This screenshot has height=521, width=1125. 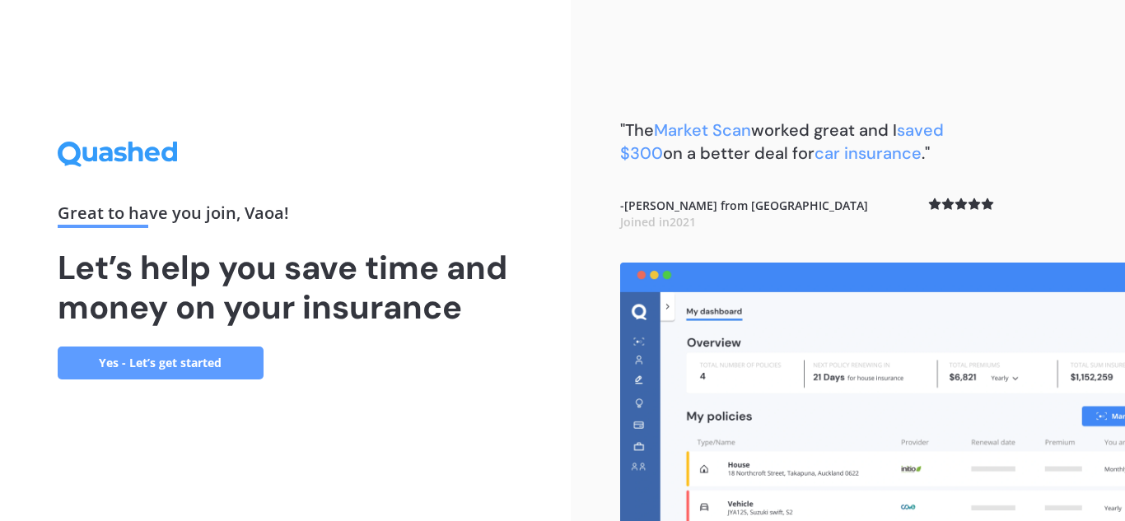 I want to click on span: Joined in 2021, so click(x=658, y=221).